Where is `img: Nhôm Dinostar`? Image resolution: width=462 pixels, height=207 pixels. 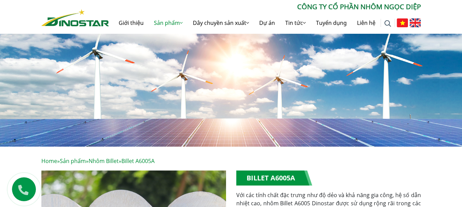 img: Nhôm Dinostar is located at coordinates (75, 18).